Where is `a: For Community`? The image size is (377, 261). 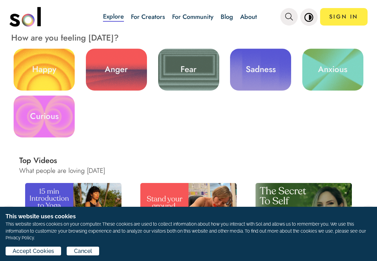
a: For Community is located at coordinates (193, 17).